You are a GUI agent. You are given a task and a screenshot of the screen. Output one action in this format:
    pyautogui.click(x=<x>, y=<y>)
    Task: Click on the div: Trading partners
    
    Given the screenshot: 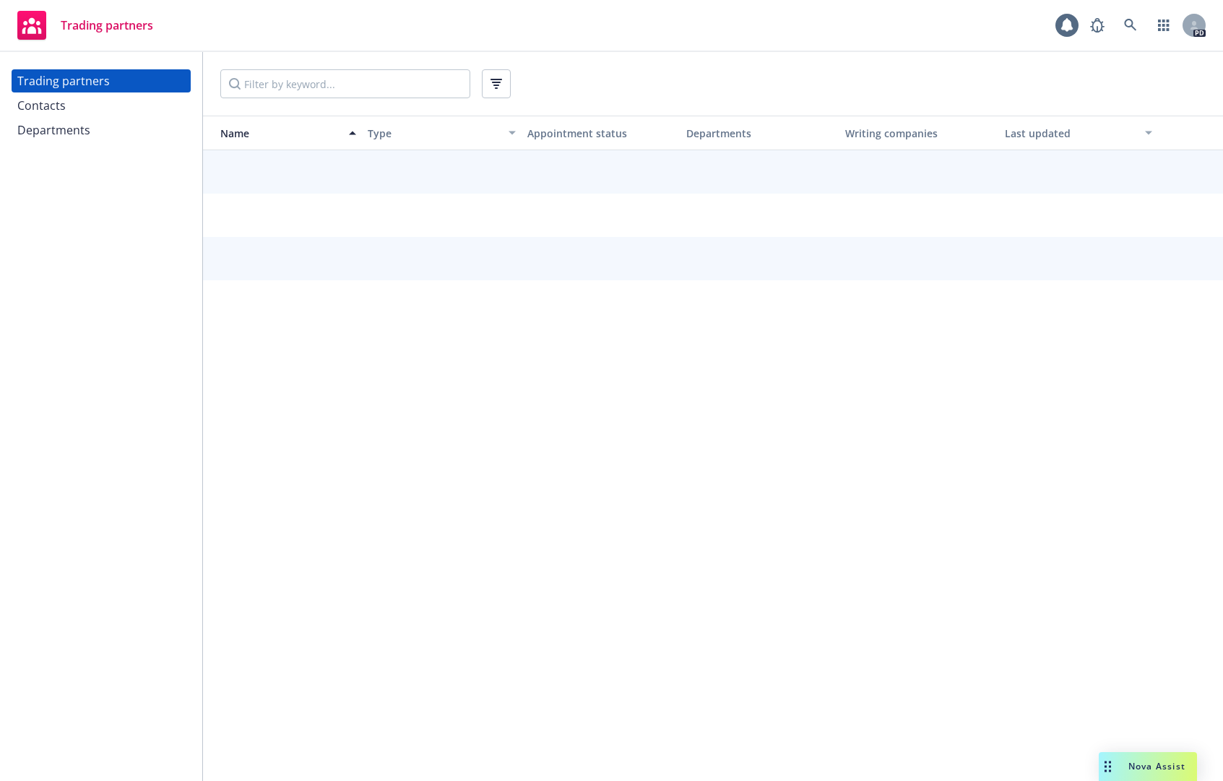 What is the action you would take?
    pyautogui.click(x=64, y=81)
    